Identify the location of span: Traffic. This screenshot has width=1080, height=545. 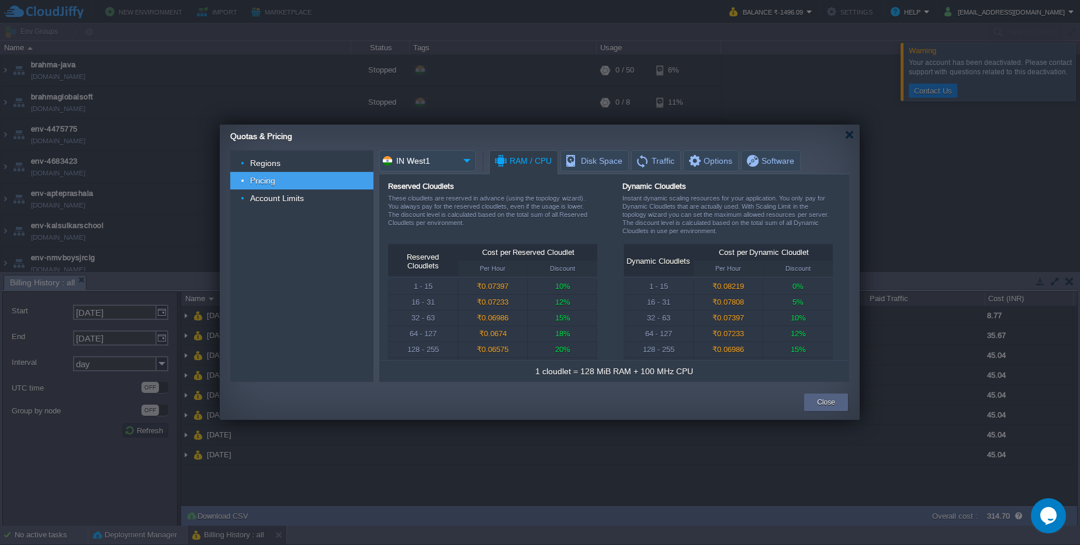
(654, 161).